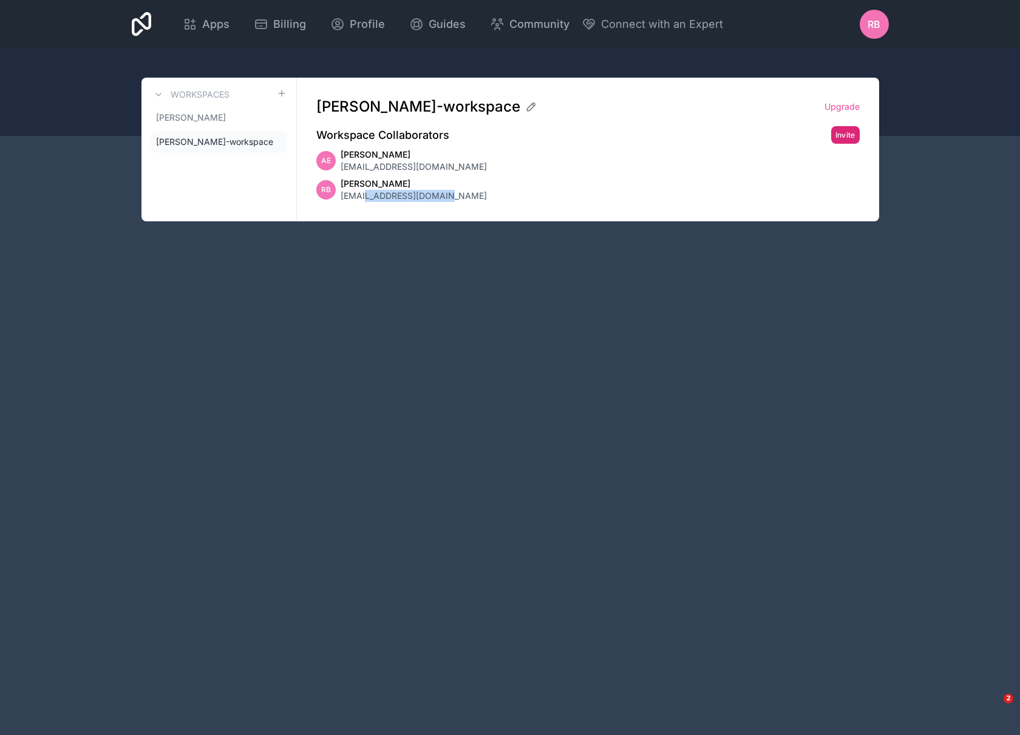  I want to click on span: Guides, so click(447, 24).